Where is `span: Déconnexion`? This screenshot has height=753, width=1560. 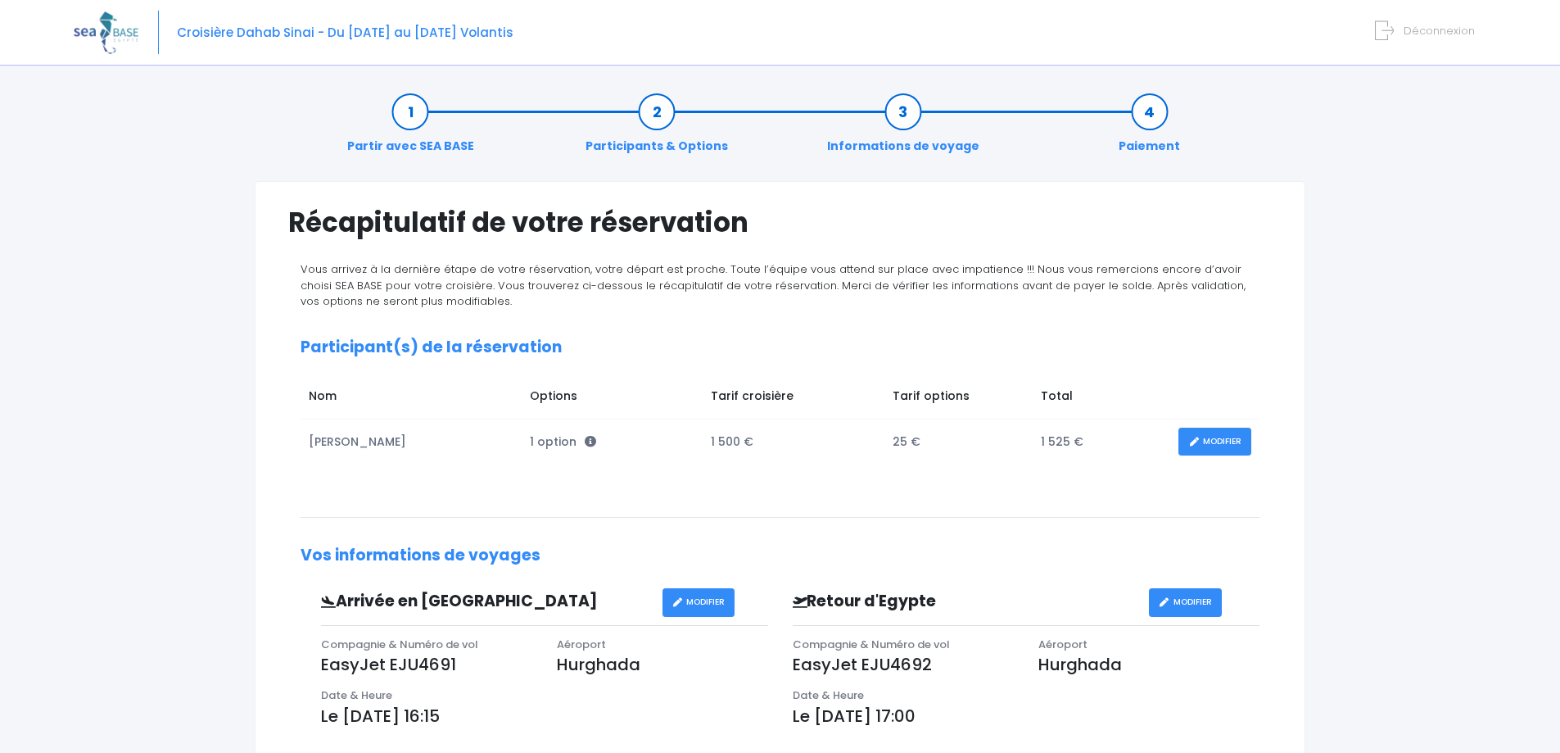 span: Déconnexion is located at coordinates (1439, 30).